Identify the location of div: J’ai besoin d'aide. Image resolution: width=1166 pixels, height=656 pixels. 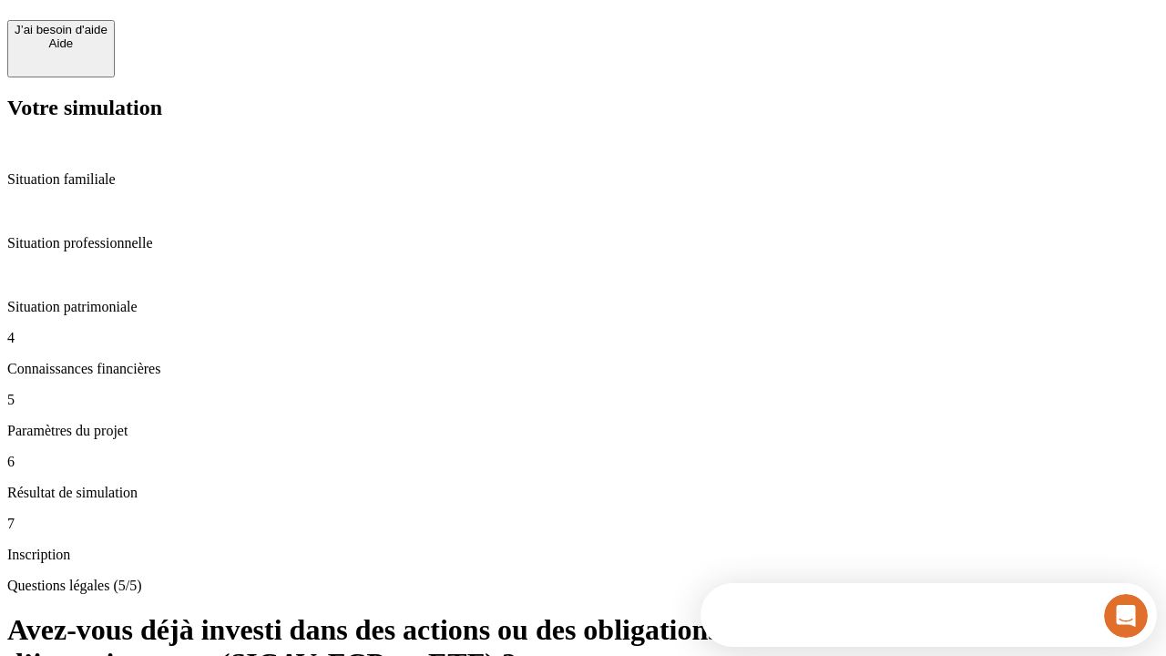
(61, 29).